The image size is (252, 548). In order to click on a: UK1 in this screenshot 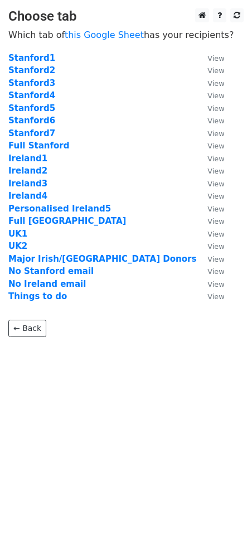, I will do `click(18, 234)`.